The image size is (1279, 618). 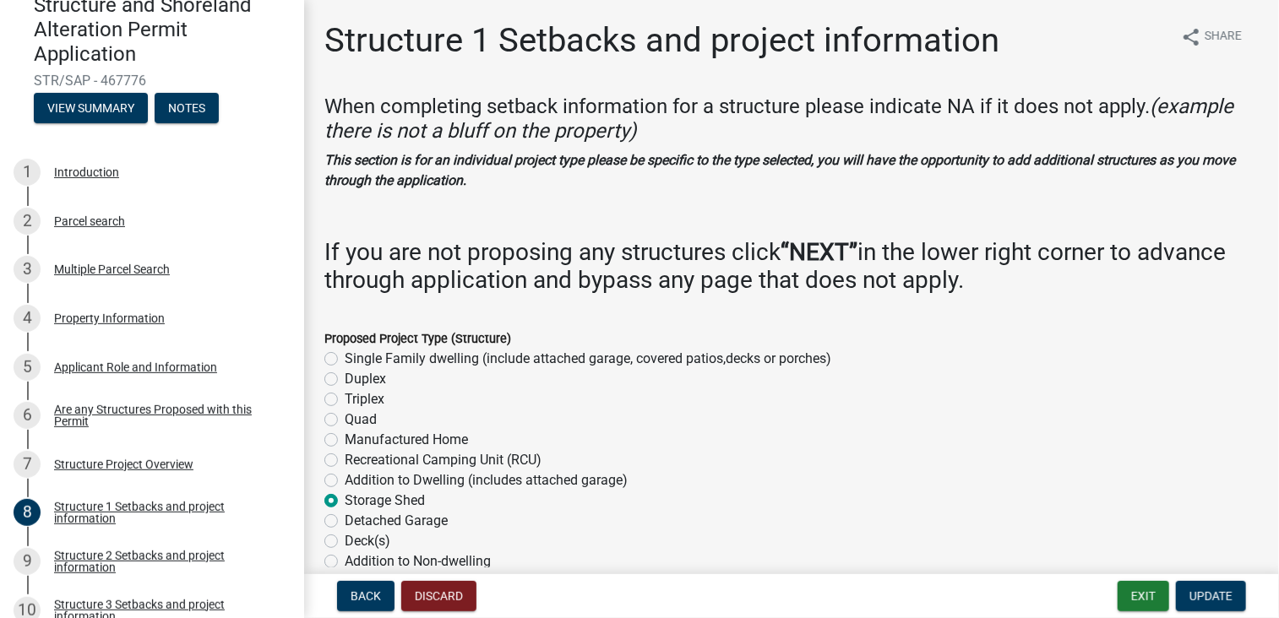 What do you see at coordinates (779, 170) in the screenshot?
I see `strong: This section is for an individual project type please be specific to the type selected, you will ...` at bounding box center [779, 170].